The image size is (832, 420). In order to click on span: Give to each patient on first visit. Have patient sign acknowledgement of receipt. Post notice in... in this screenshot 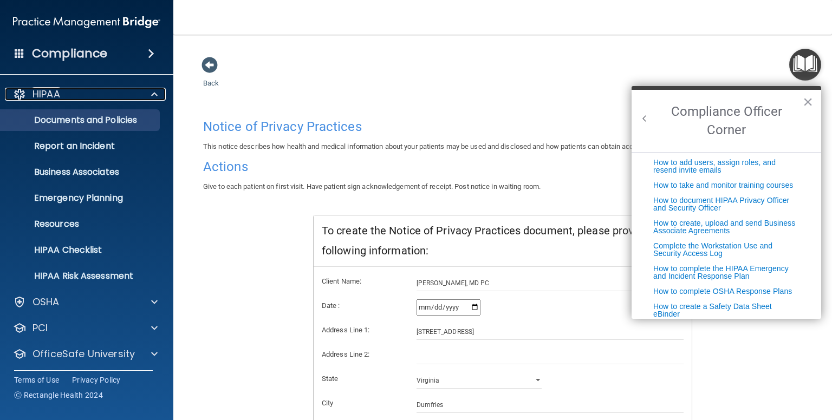, I will do `click(372, 186)`.